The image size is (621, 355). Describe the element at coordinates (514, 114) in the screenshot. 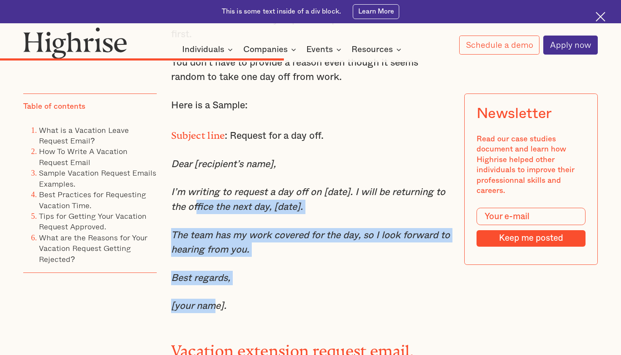

I see `div: Newsletter` at that location.